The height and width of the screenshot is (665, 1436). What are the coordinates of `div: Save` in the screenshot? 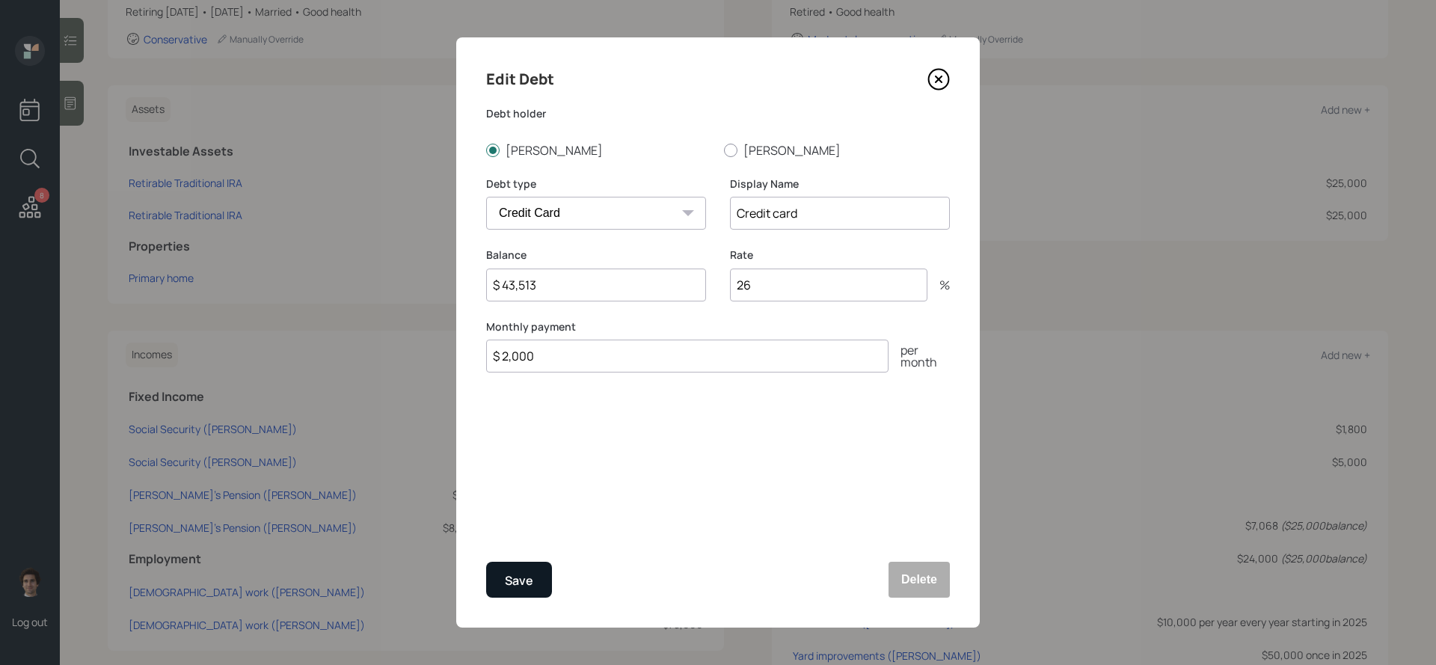 It's located at (519, 581).